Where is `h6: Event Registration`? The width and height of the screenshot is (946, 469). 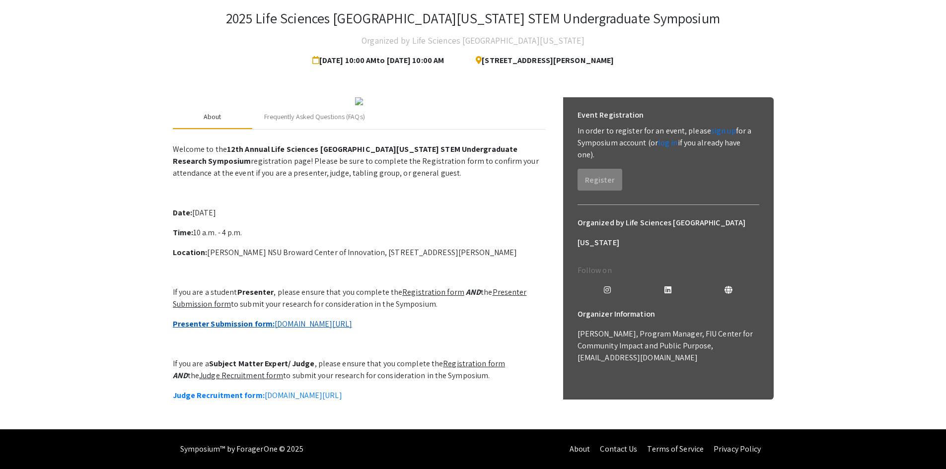 h6: Event Registration is located at coordinates (611, 115).